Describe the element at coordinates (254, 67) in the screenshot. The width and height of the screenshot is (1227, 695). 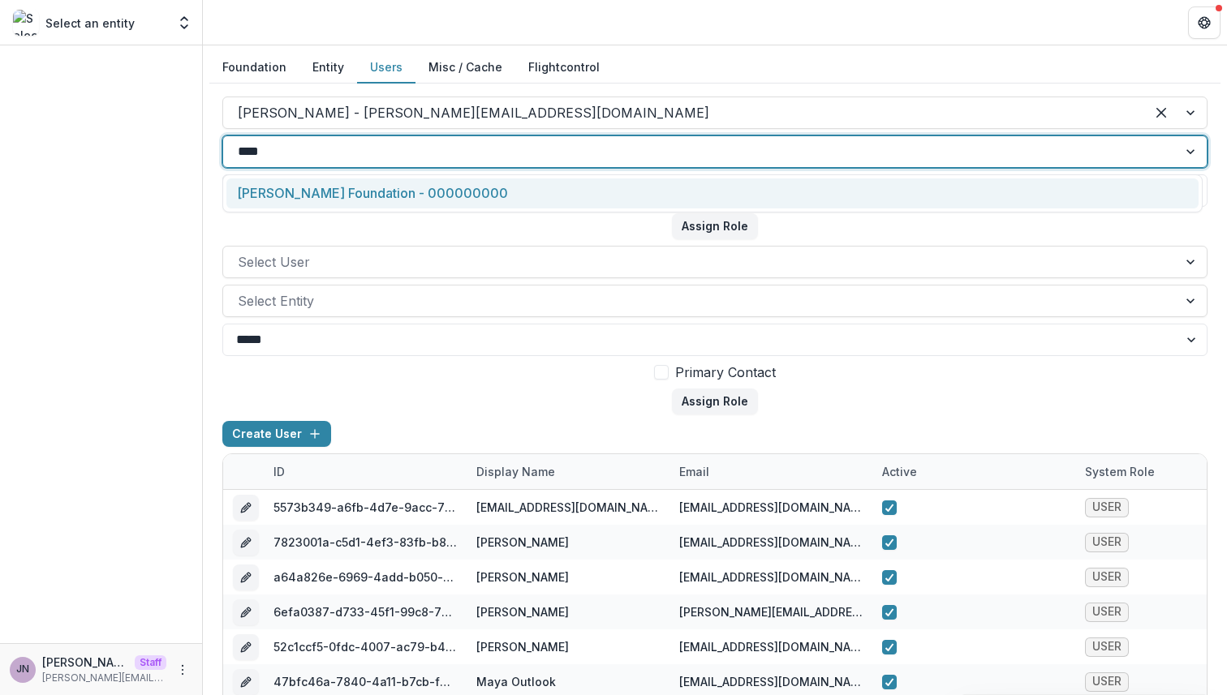
I see `button: Foundation` at that location.